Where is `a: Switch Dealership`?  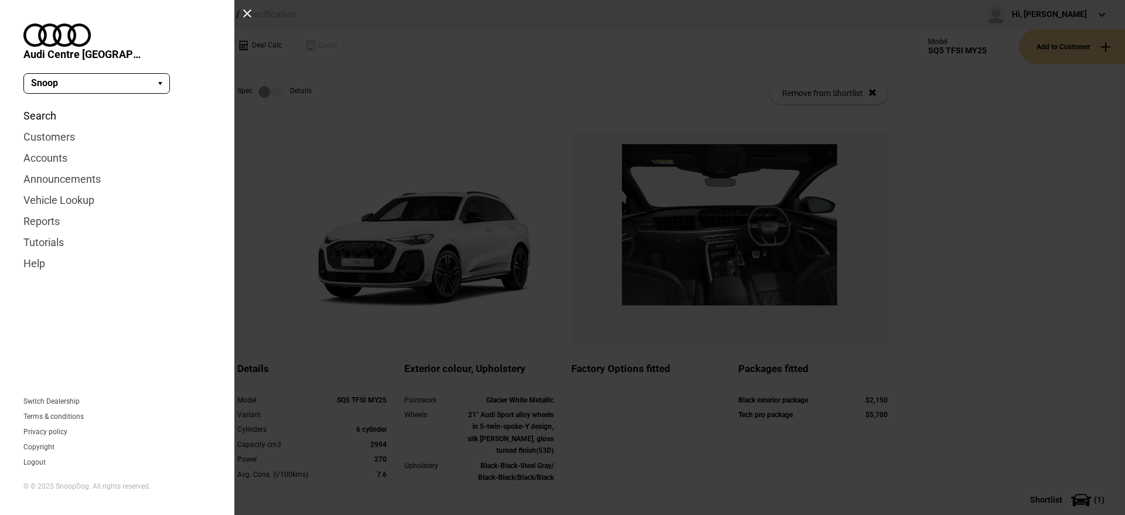 a: Switch Dealership is located at coordinates (52, 402).